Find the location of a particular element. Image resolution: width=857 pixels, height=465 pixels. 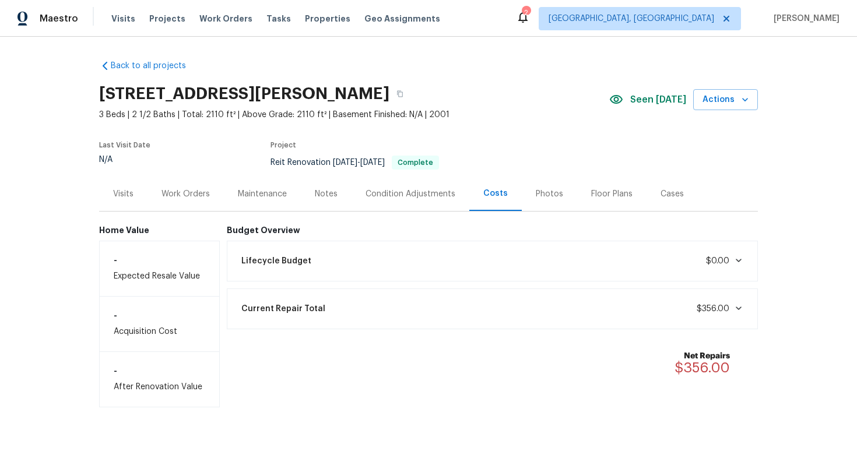

span: Last Visit Date is located at coordinates (125, 145).